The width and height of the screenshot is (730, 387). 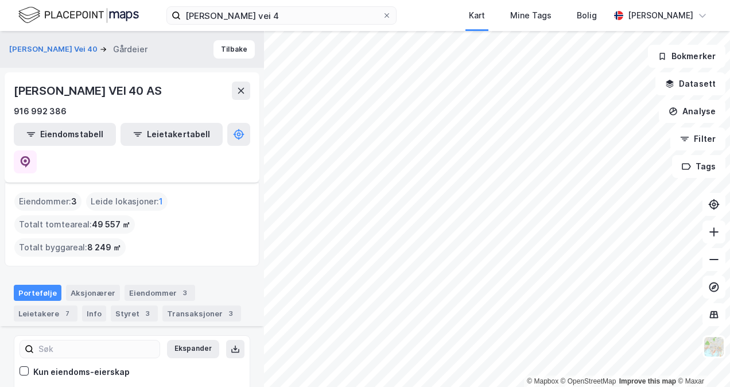 I want to click on div: Kart, so click(x=477, y=15).